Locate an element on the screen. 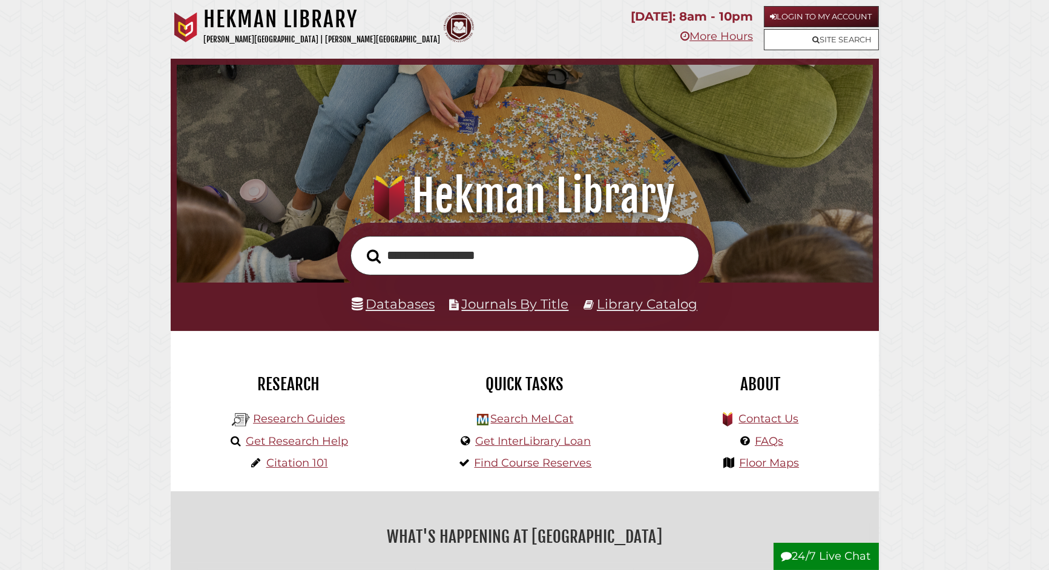 The width and height of the screenshot is (1049, 570). a: More Hours is located at coordinates (717, 36).